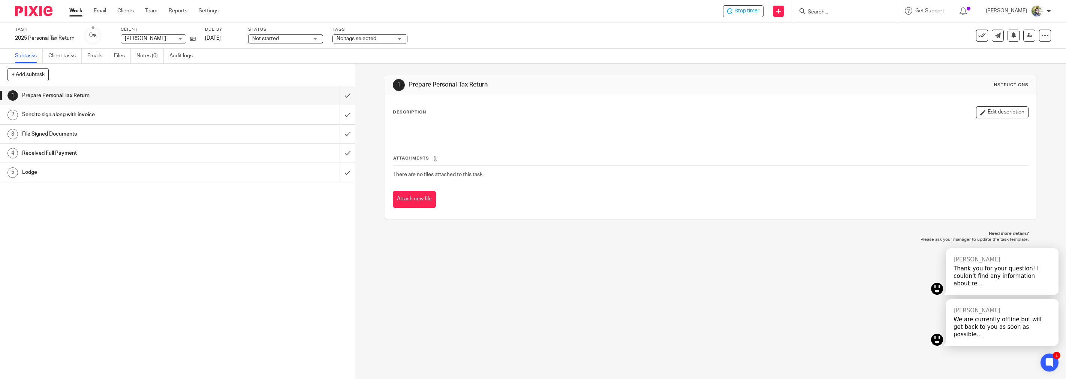  What do you see at coordinates (1003, 327) in the screenshot?
I see `div: We are currently offline but will get back to you as soon as possible...` at bounding box center [1003, 327].